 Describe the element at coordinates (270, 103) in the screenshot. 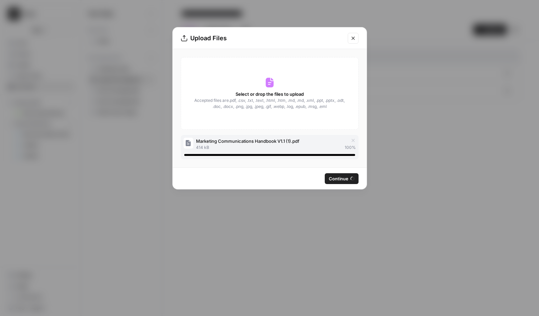

I see `span: Accepted files are .pdf, .csv, .txt, .text, .html, .htm, .md, .md, .xml, .ppt, .pptx, .odt, .doc,...` at that location.